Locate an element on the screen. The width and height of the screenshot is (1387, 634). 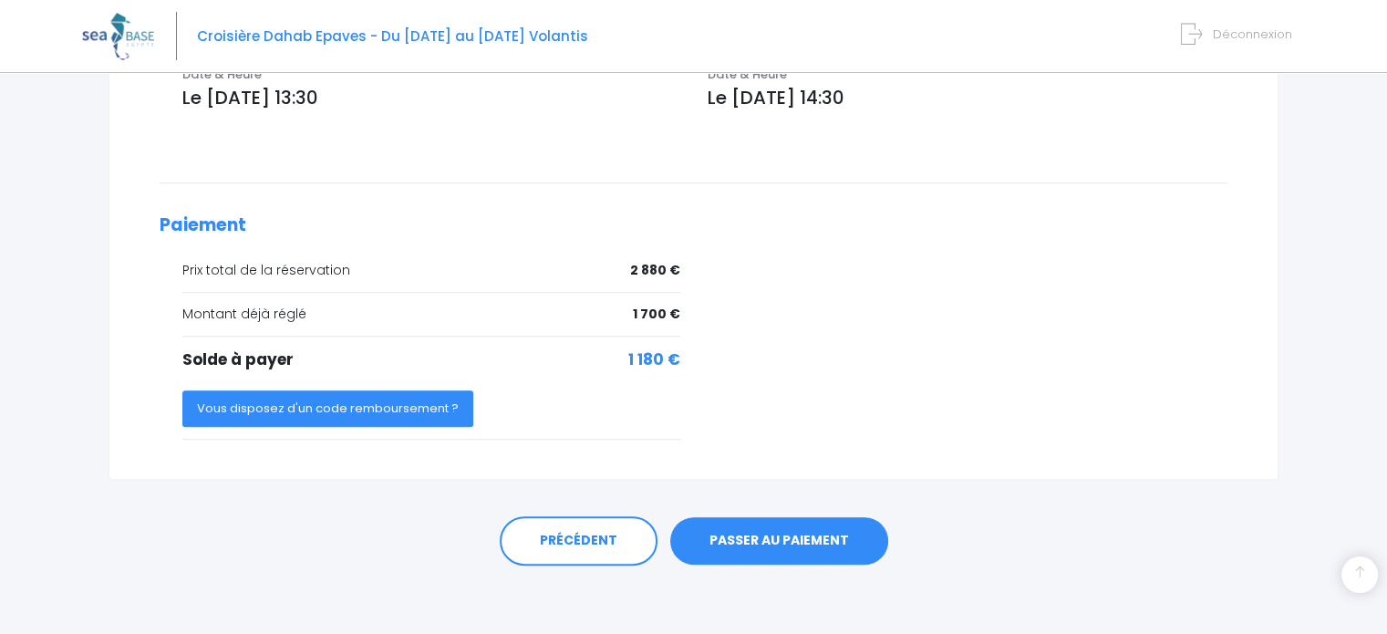
span: Déconnexion is located at coordinates (1252, 34).